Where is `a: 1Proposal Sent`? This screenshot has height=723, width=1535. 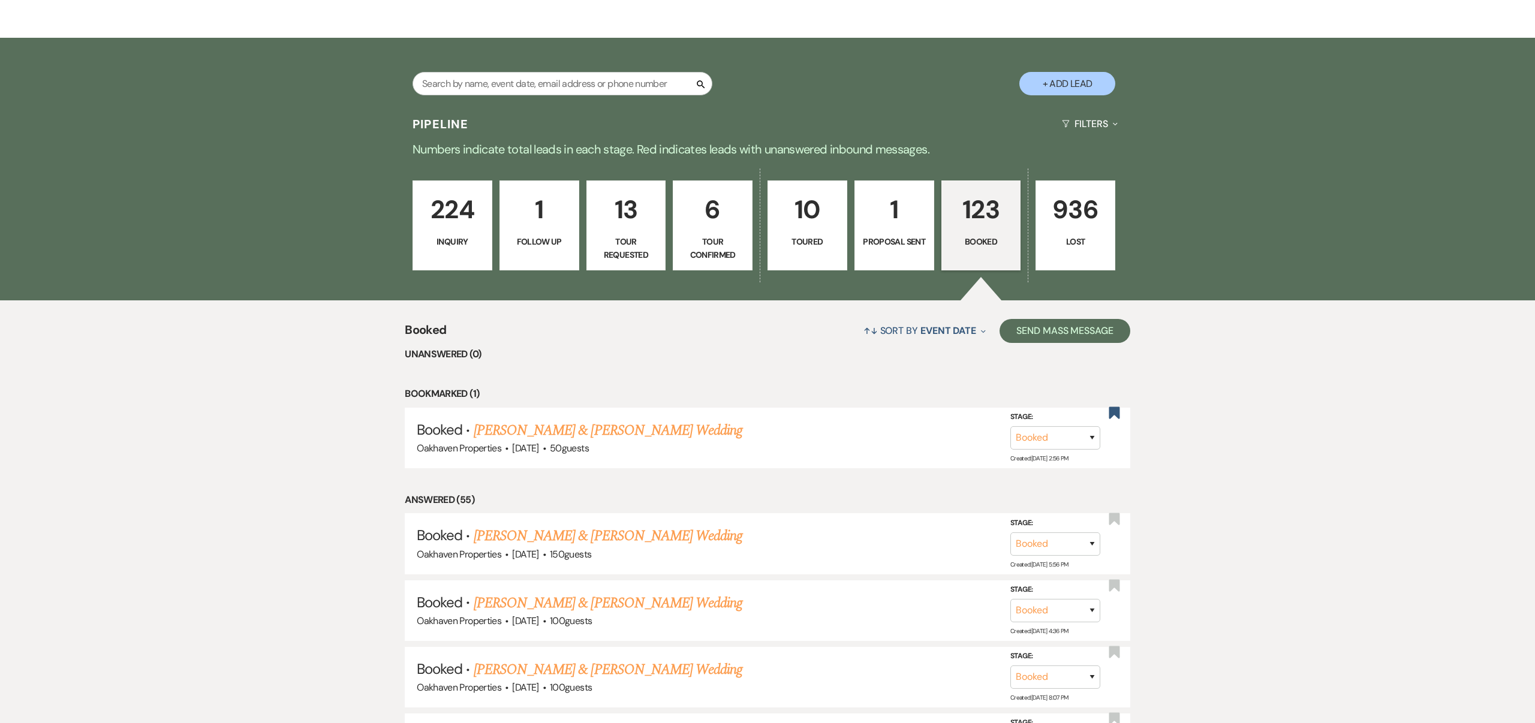
a: 1Proposal Sent is located at coordinates (894, 225).